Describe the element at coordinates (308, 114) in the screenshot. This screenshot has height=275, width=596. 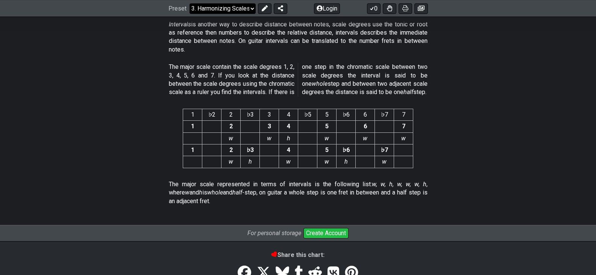
I see `th: ♭5` at that location.